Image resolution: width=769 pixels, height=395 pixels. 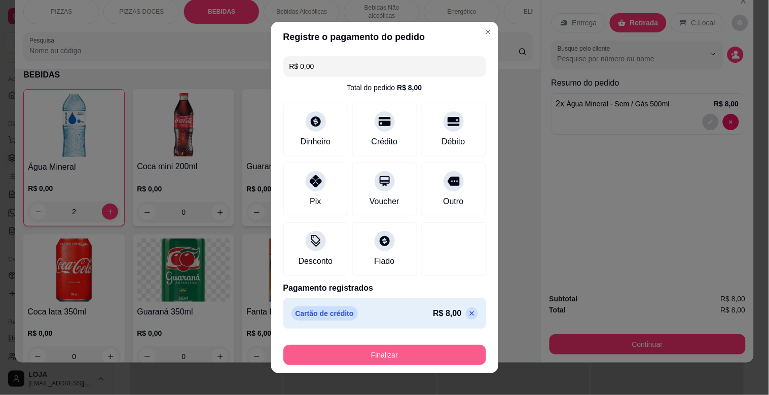 I want to click on div: Desconto, so click(x=316, y=261).